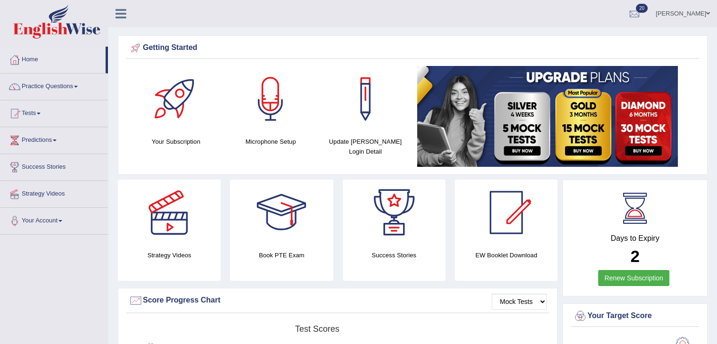 This screenshot has height=344, width=717. What do you see at coordinates (635, 316) in the screenshot?
I see `div: Your Target Score` at bounding box center [635, 316].